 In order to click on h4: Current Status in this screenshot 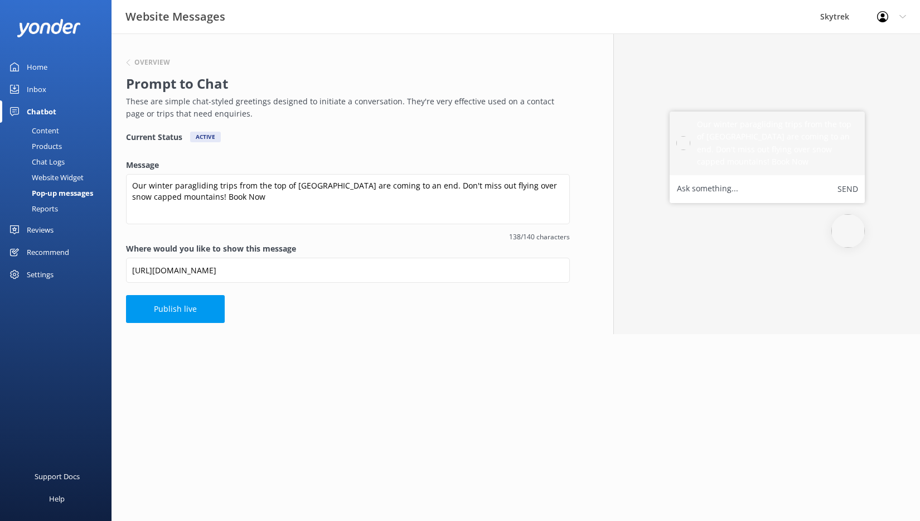, I will do `click(154, 137)`.